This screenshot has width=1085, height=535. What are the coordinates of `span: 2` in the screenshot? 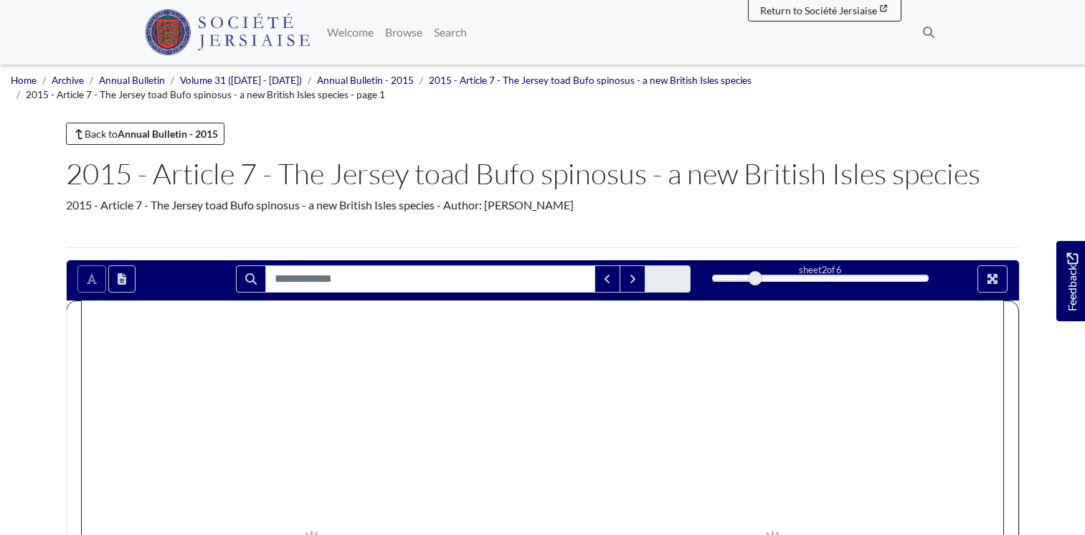 It's located at (824, 270).